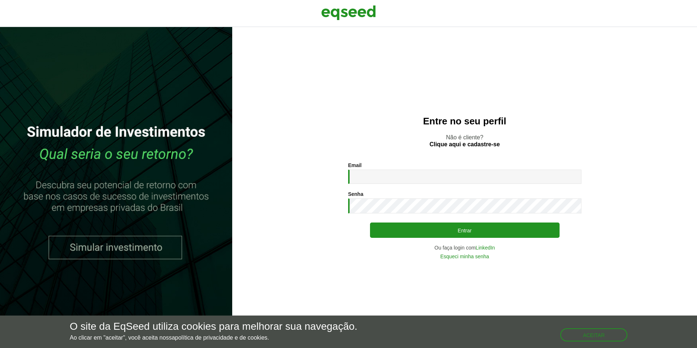  What do you see at coordinates (354, 165) in the screenshot?
I see `label: Email` at bounding box center [354, 165].